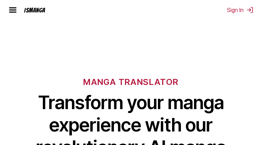 The width and height of the screenshot is (262, 145). Describe the element at coordinates (40, 10) in the screenshot. I see `a: IsManga` at that location.